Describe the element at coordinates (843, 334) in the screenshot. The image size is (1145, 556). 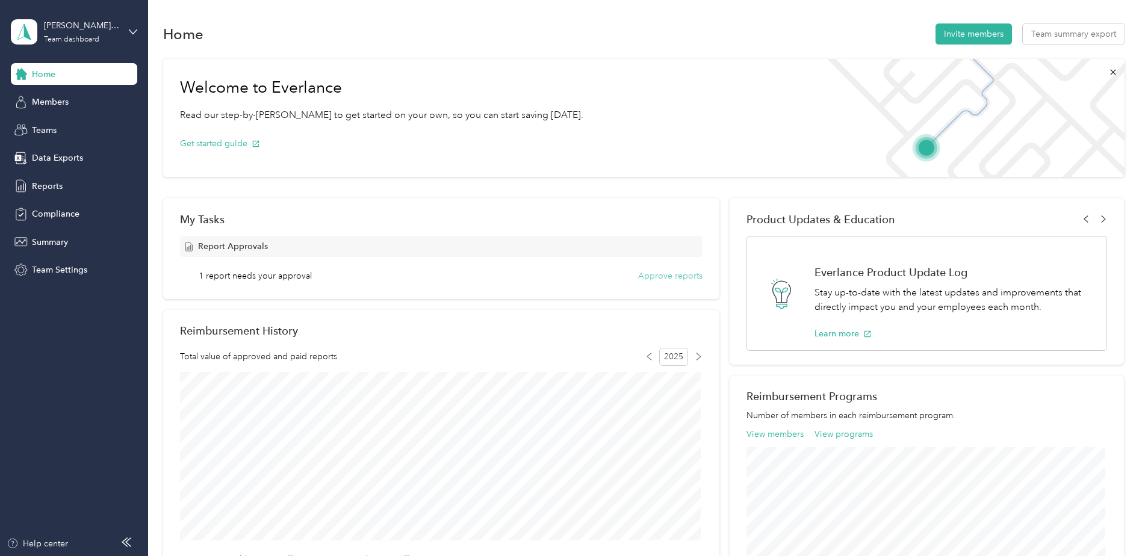
I see `button: Learn more` at that location.